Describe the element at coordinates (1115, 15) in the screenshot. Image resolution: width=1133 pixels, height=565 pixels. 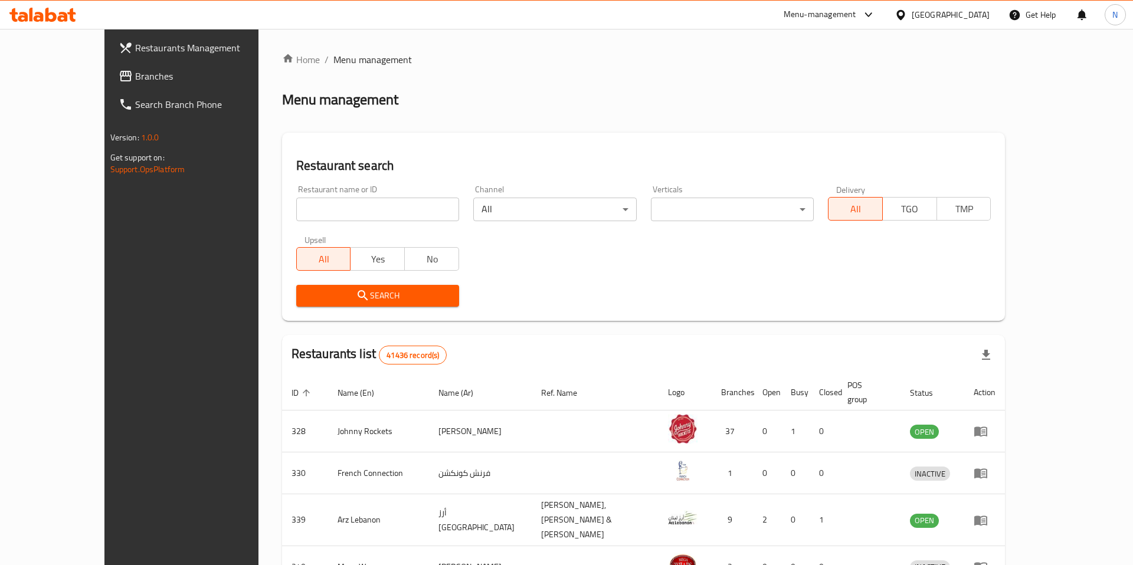
I see `span: N` at that location.